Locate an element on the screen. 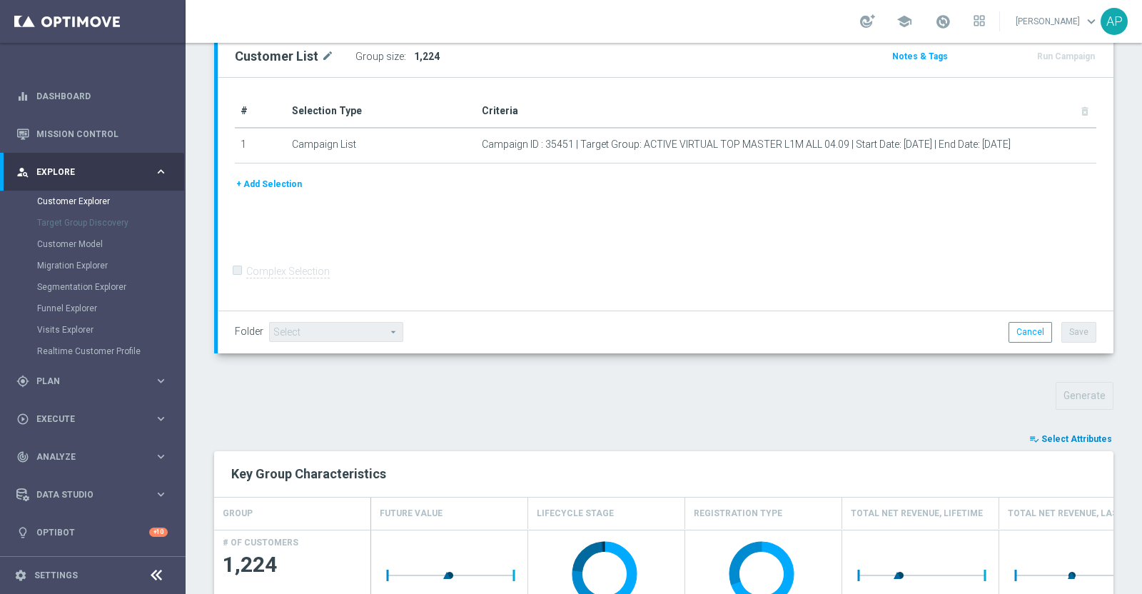  div: Funnel Explorer is located at coordinates (111, 308).